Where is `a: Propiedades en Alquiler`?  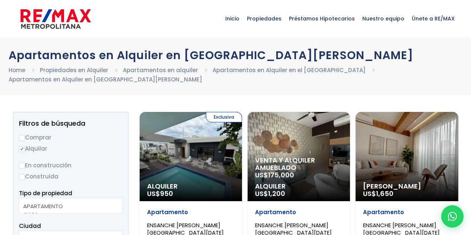 a: Propiedades en Alquiler is located at coordinates (74, 70).